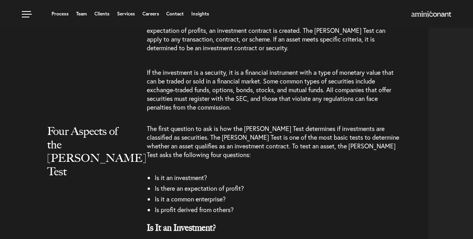  I want to click on a: Insights, so click(200, 14).